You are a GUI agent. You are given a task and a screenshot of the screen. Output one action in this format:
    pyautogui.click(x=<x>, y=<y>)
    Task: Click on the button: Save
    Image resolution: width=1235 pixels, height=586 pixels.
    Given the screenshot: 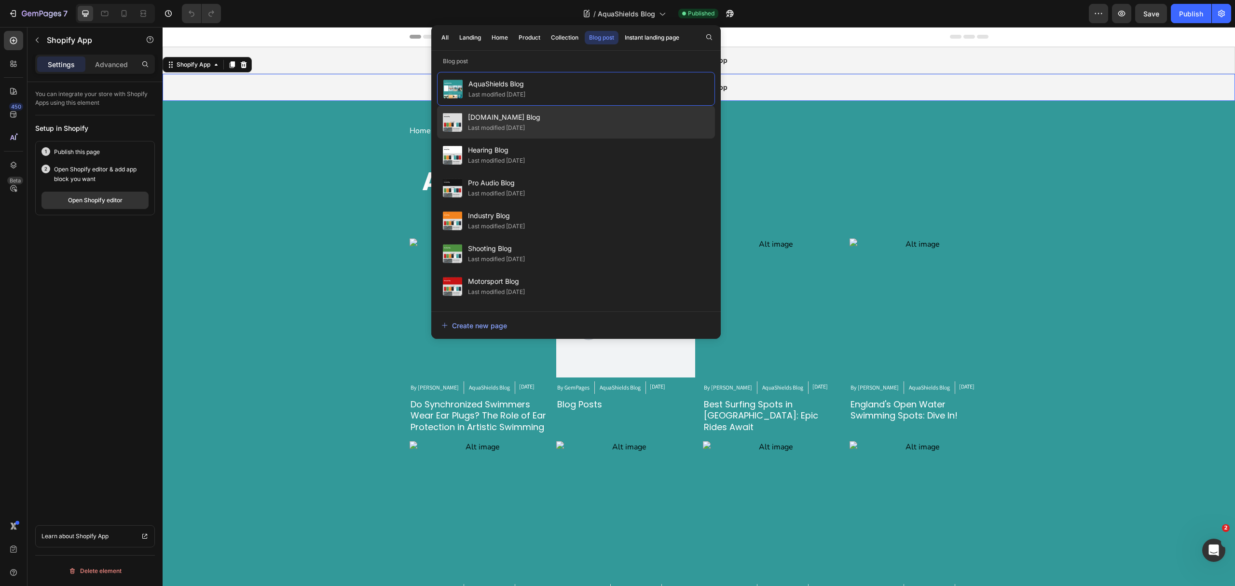 What is the action you would take?
    pyautogui.click(x=1151, y=14)
    